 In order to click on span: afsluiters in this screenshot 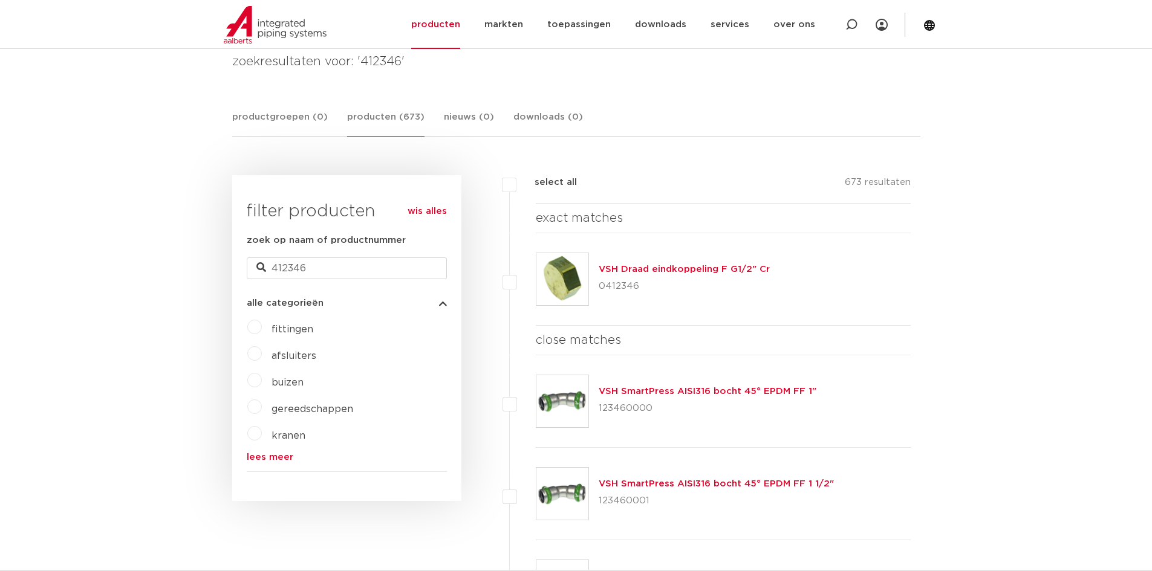, I will do `click(294, 356)`.